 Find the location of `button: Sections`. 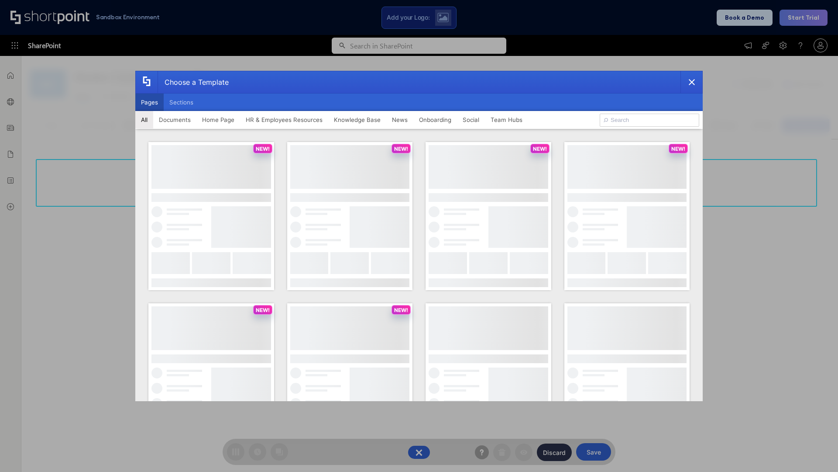

button: Sections is located at coordinates (181, 102).